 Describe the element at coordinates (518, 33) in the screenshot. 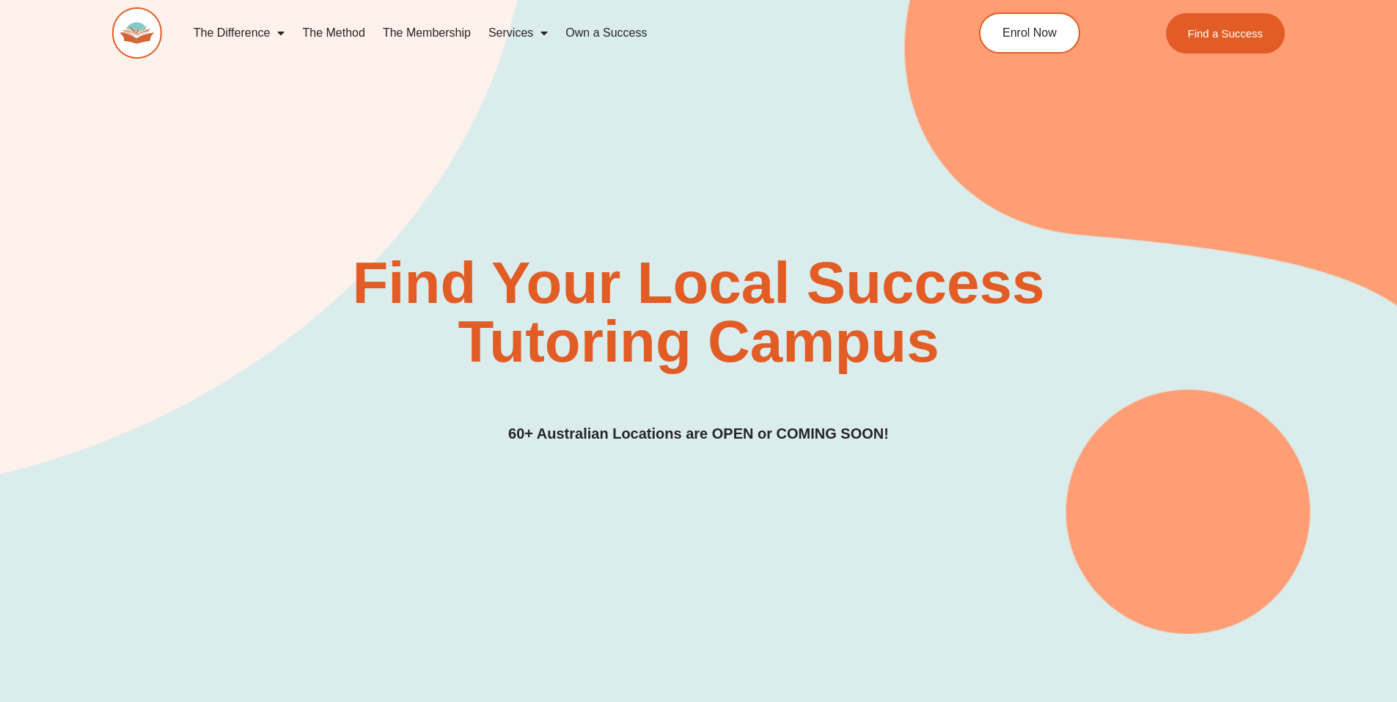

I see `a: Services` at that location.